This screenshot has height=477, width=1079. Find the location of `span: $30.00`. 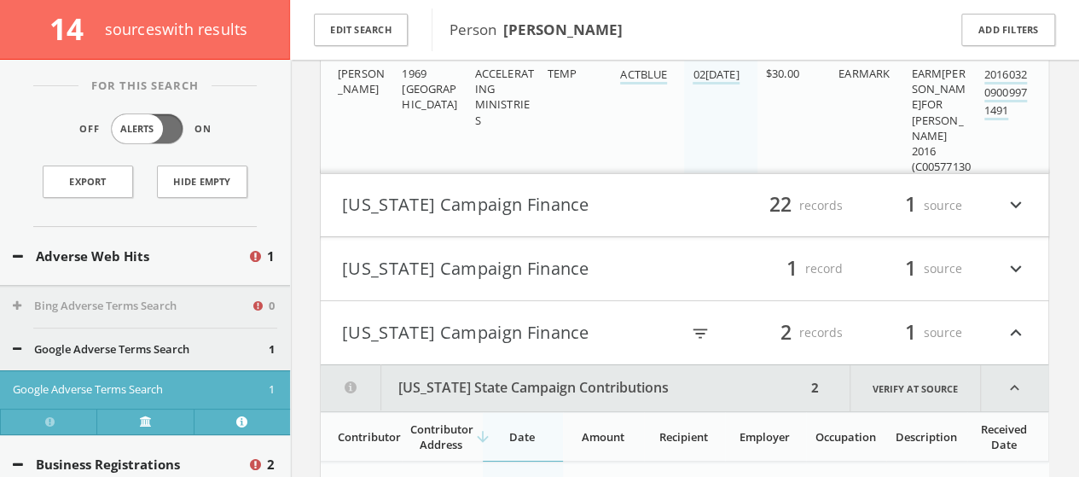

span: $30.00 is located at coordinates (782, 73).